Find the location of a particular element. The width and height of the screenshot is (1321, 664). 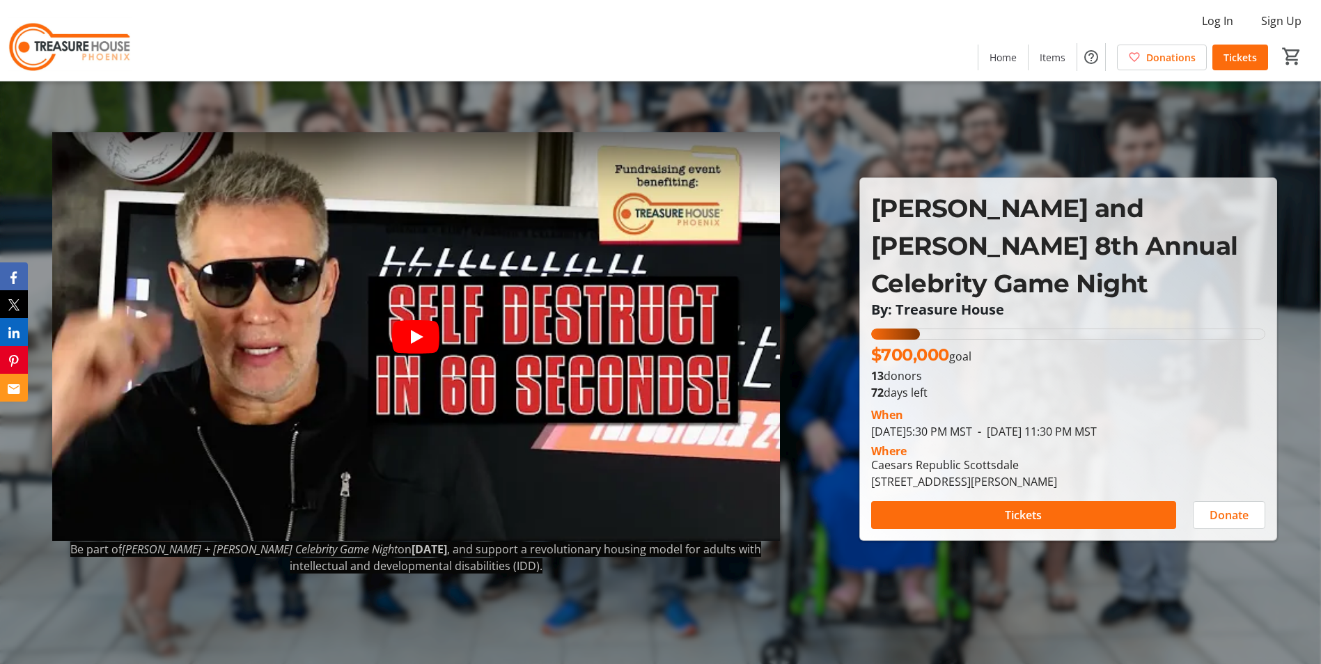

b: 13 is located at coordinates (877, 376).